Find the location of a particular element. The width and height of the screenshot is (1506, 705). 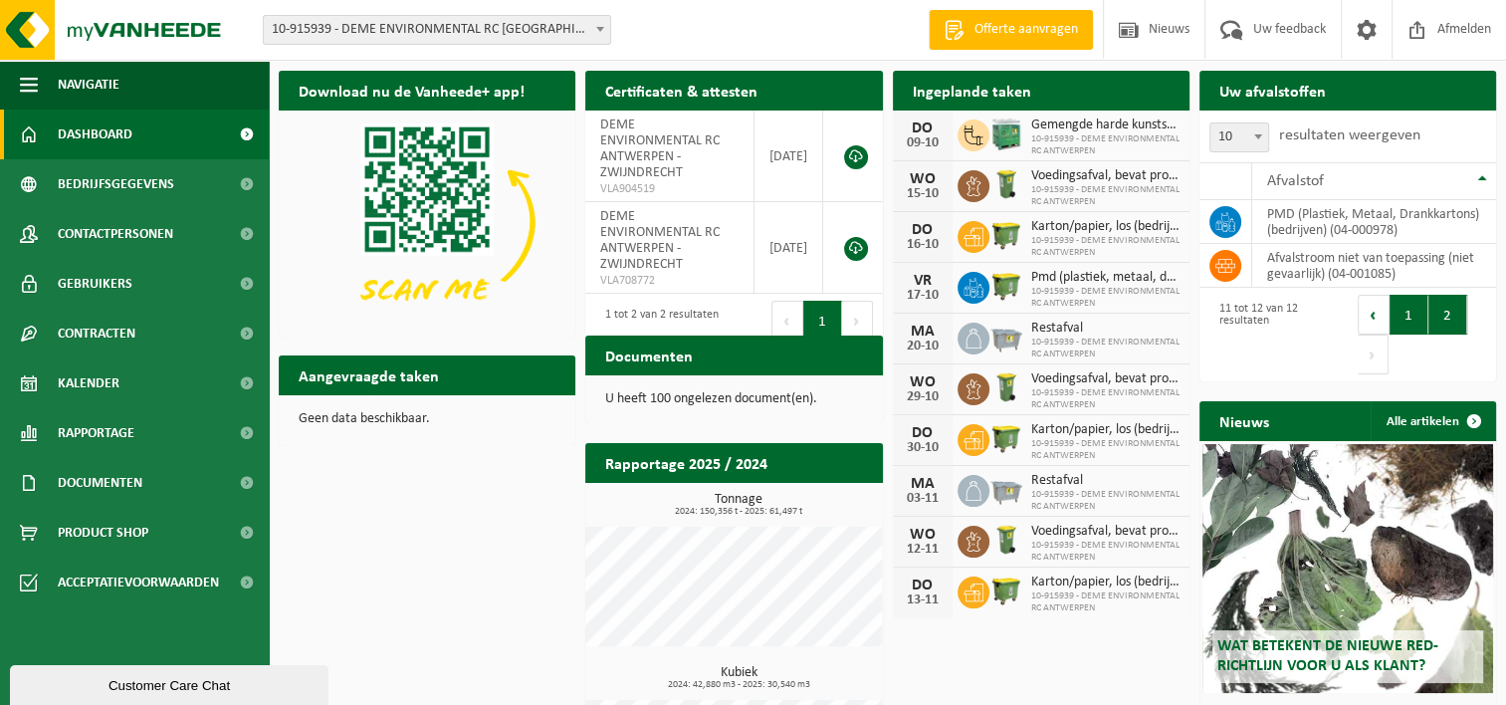

div: 15-10 is located at coordinates (923, 194).